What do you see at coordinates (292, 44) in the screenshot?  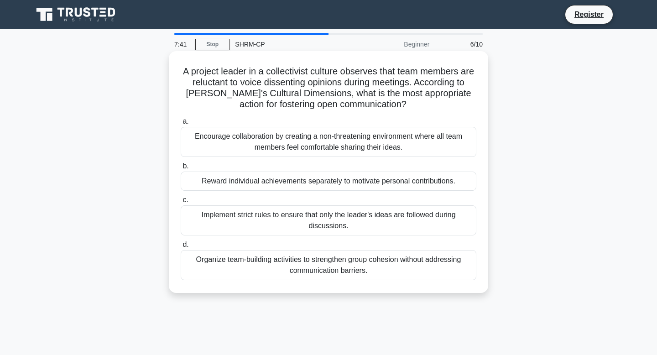 I see `div: SHRM-CP` at bounding box center [292, 44].